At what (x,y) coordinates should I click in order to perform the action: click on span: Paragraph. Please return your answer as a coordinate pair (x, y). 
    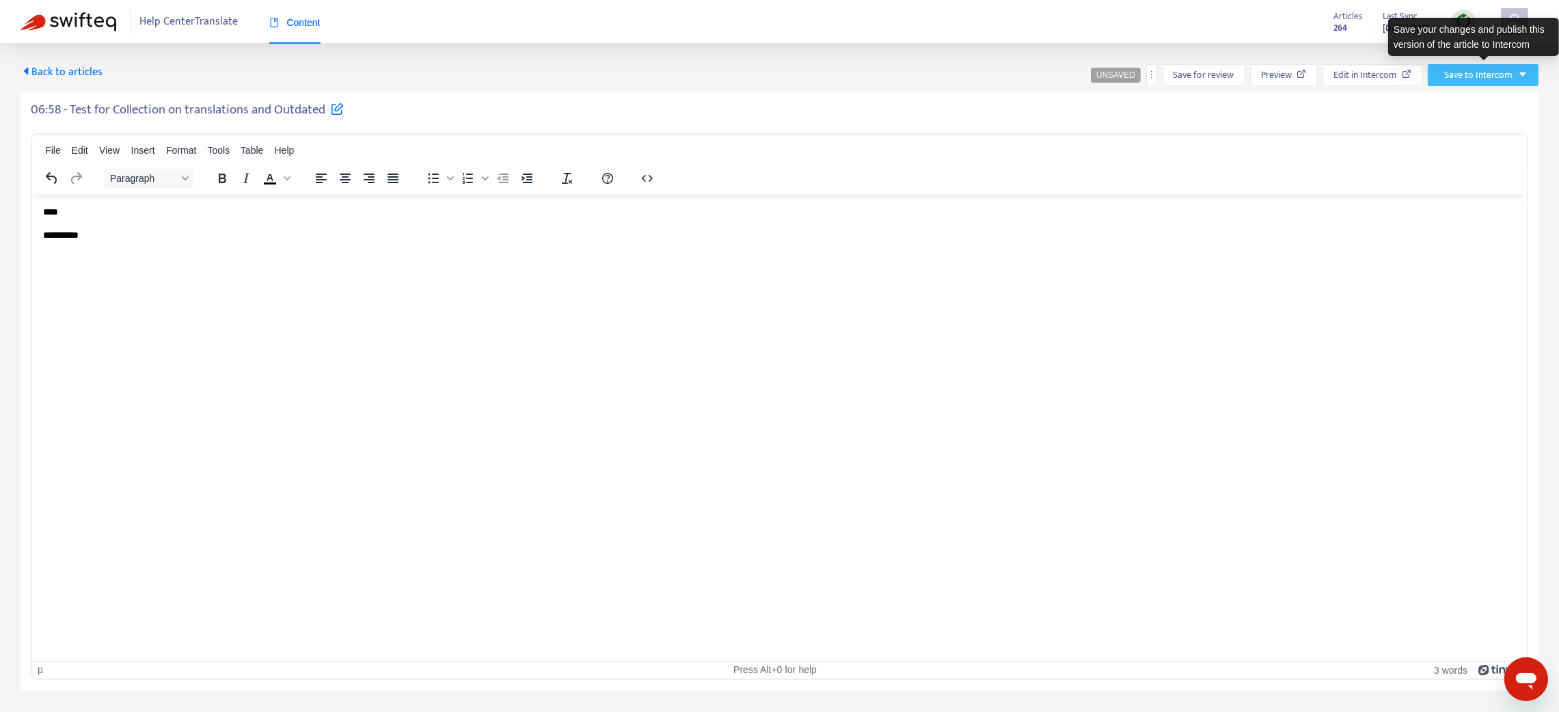
    Looking at the image, I should click on (144, 178).